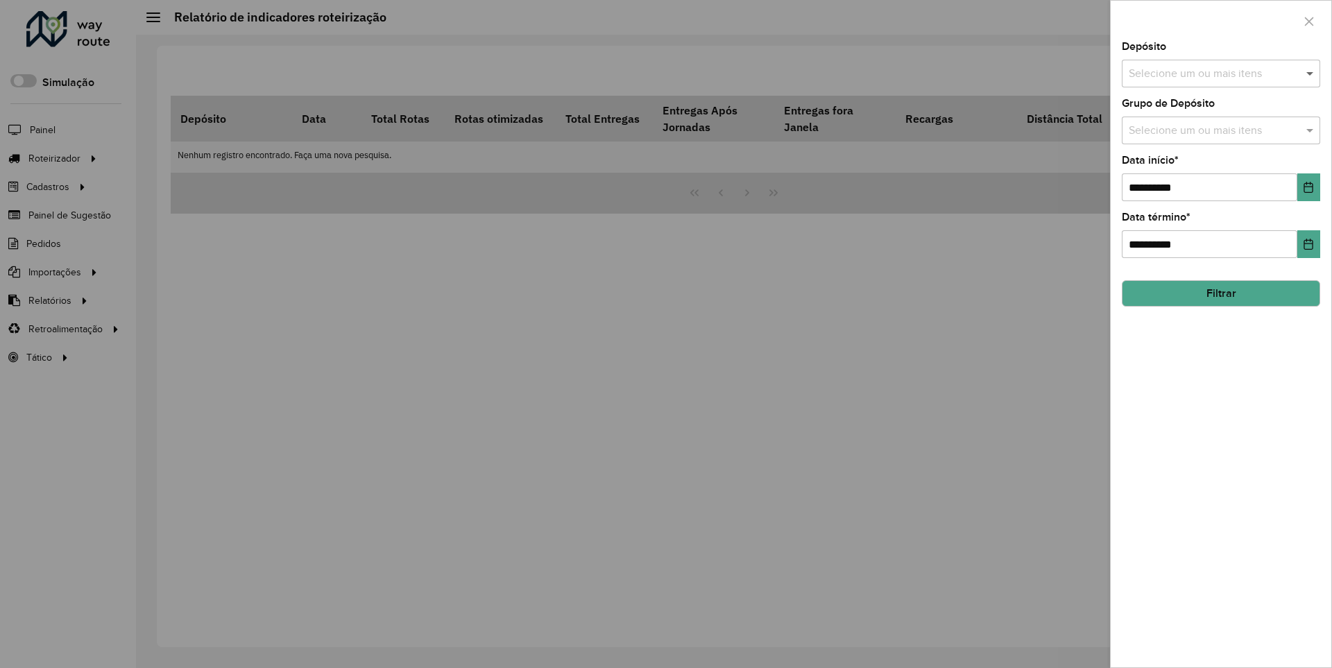 The height and width of the screenshot is (668, 1332). What do you see at coordinates (1150, 160) in the screenshot?
I see `label: Data início` at bounding box center [1150, 160].